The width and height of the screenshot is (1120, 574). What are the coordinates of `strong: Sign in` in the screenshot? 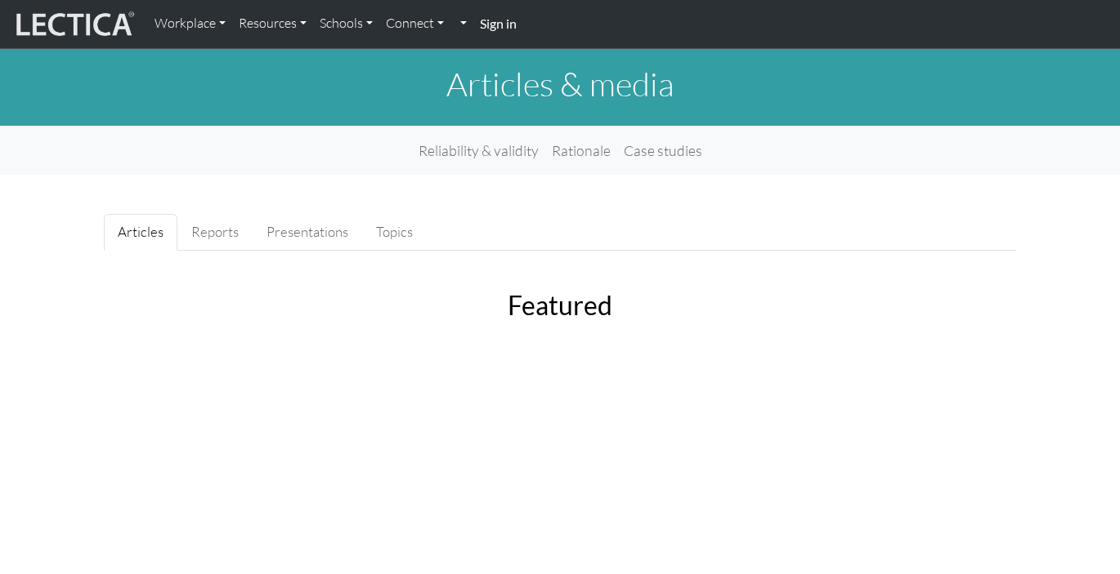 It's located at (498, 23).